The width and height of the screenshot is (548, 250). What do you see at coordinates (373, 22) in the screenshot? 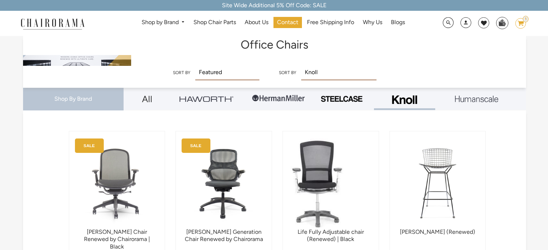
I see `a: Why Us` at bounding box center [373, 22].